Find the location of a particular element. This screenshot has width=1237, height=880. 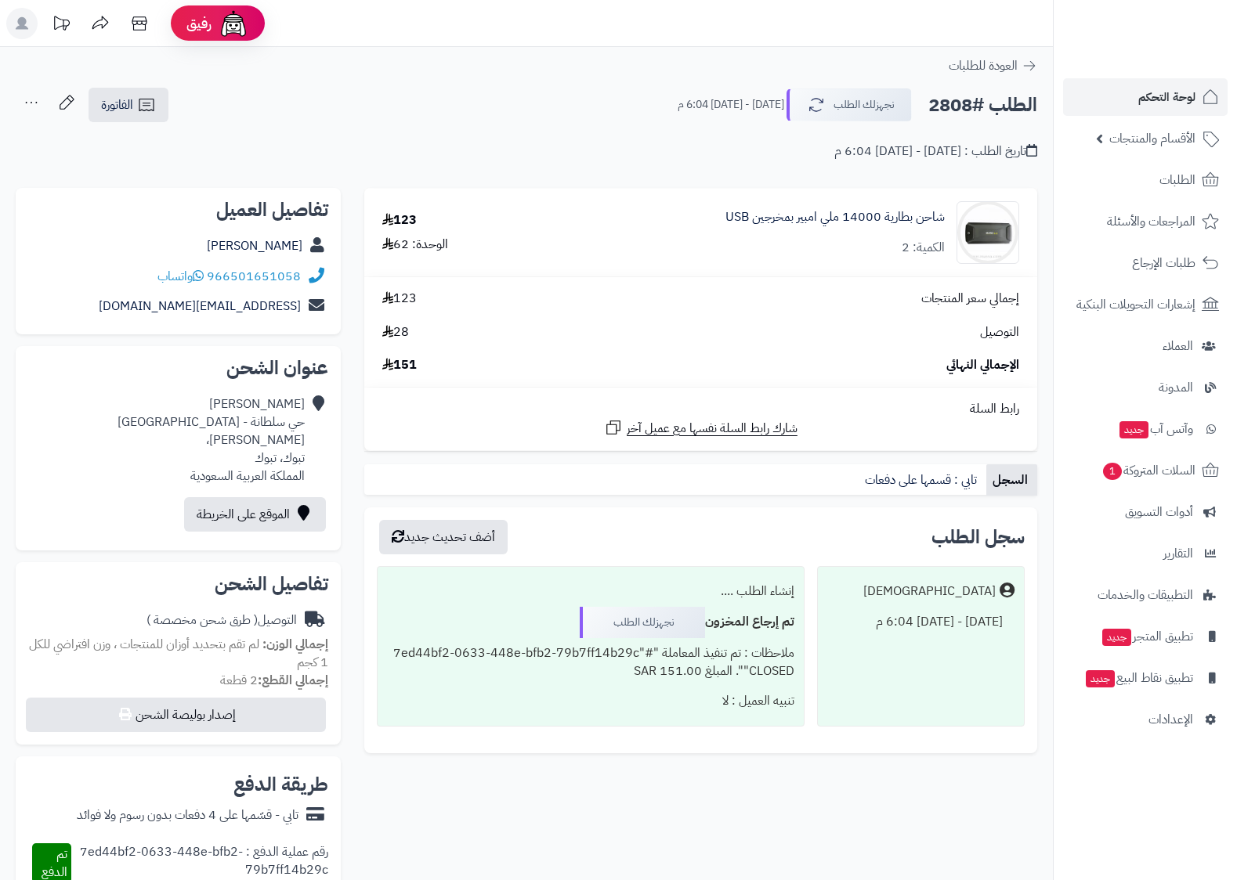

a: شاحن بطارية 14000 ملي امبير بمخرجين USB is located at coordinates (835, 217).